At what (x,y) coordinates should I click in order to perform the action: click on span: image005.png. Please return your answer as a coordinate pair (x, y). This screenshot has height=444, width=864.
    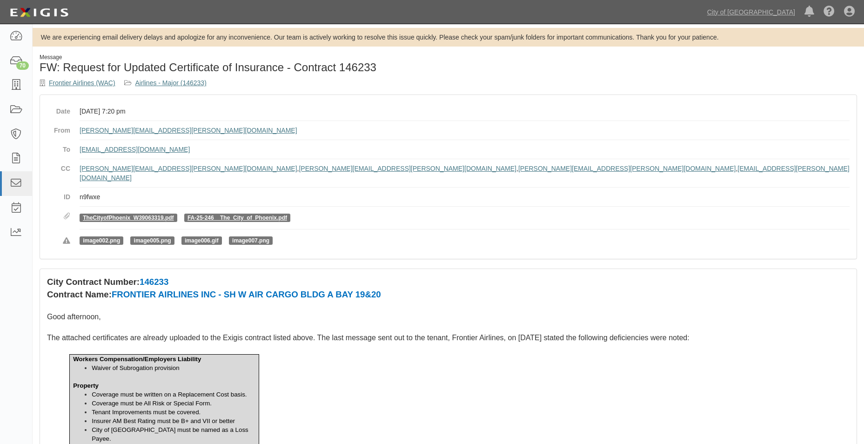
    Looking at the image, I should click on (152, 241).